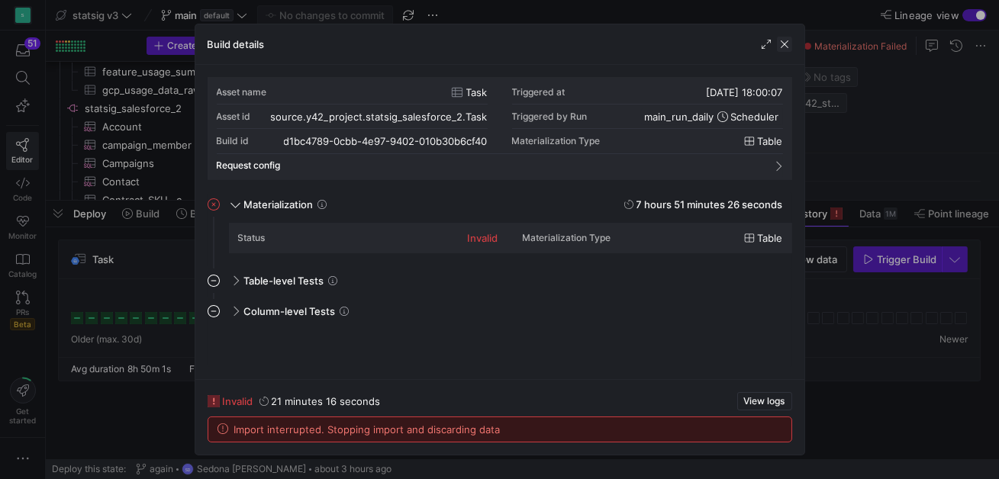 The height and width of the screenshot is (479, 999). I want to click on span: Import interrupted. Stopping import and discarding data, so click(367, 430).